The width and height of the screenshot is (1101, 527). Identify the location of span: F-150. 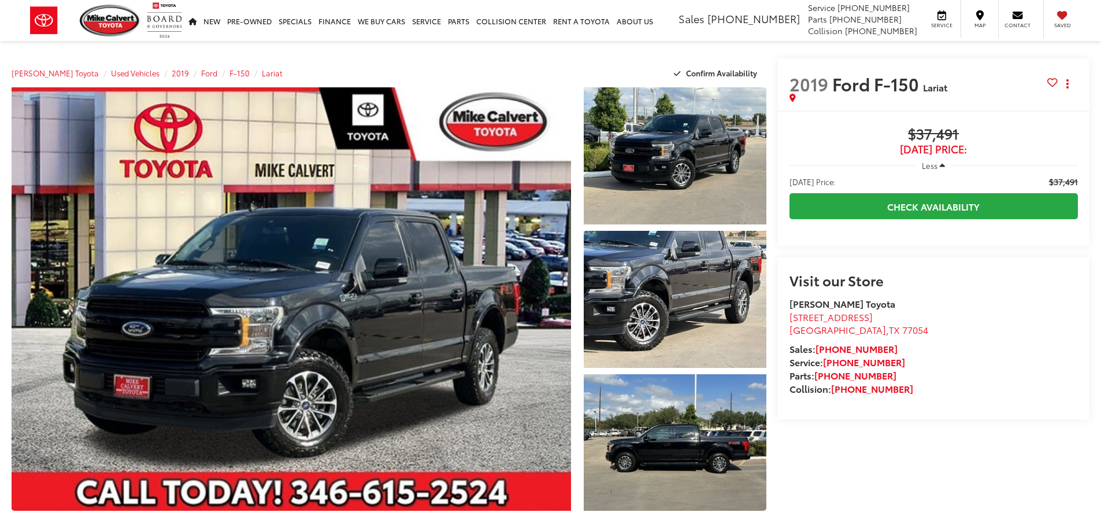
(239, 73).